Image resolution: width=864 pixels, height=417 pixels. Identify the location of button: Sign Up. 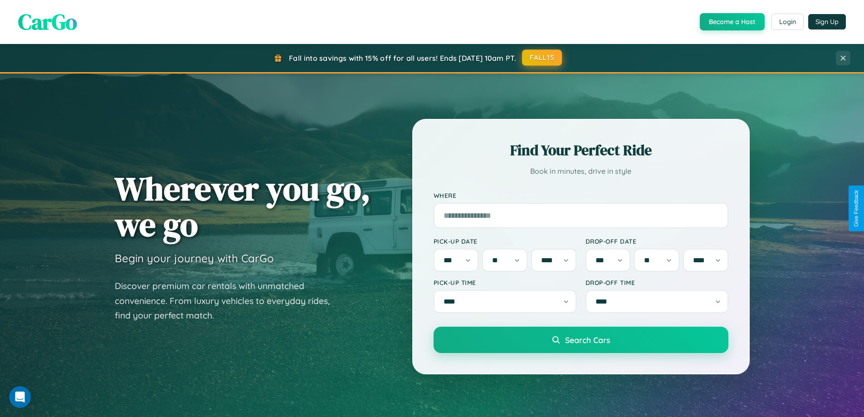
(827, 22).